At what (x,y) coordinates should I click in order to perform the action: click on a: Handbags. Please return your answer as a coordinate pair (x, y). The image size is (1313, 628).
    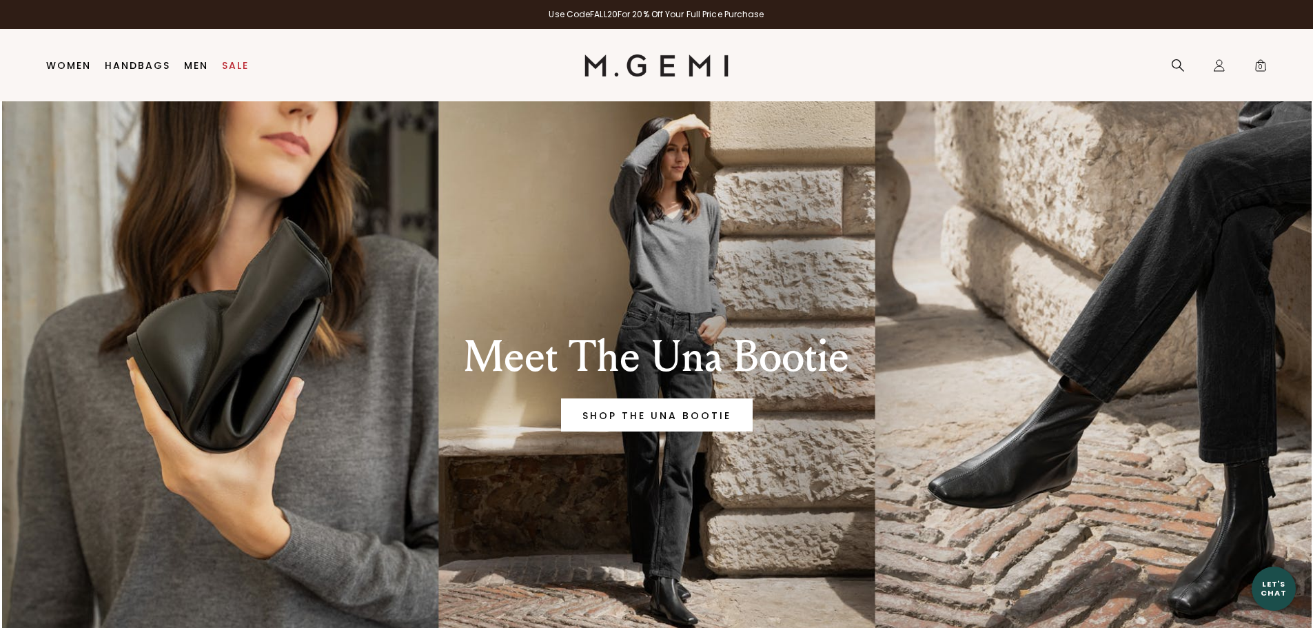
    Looking at the image, I should click on (137, 65).